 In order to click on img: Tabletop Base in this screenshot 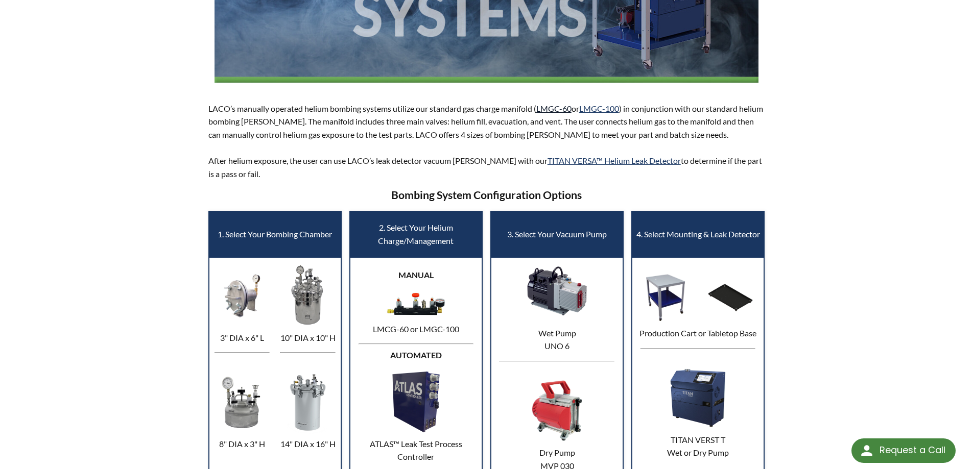, I will do `click(730, 298)`.